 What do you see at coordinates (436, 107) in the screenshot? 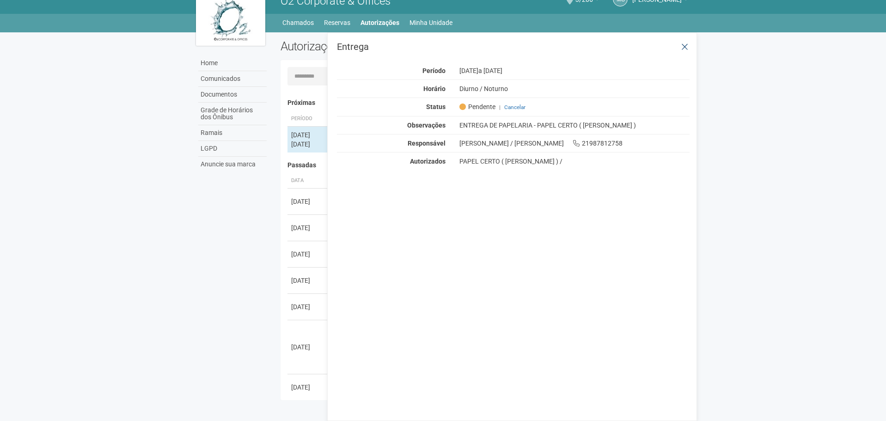
I see `strong: Status` at bounding box center [436, 107].